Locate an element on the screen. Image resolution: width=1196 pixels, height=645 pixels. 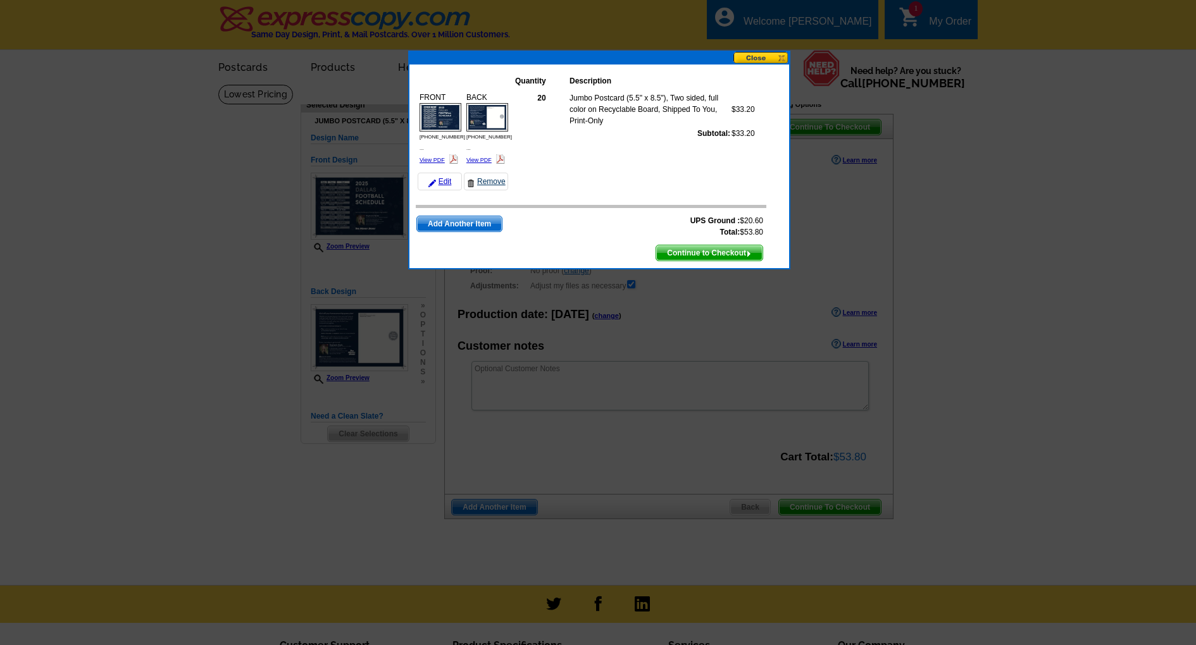
img: pencil-icon.gif is located at coordinates (432, 183).